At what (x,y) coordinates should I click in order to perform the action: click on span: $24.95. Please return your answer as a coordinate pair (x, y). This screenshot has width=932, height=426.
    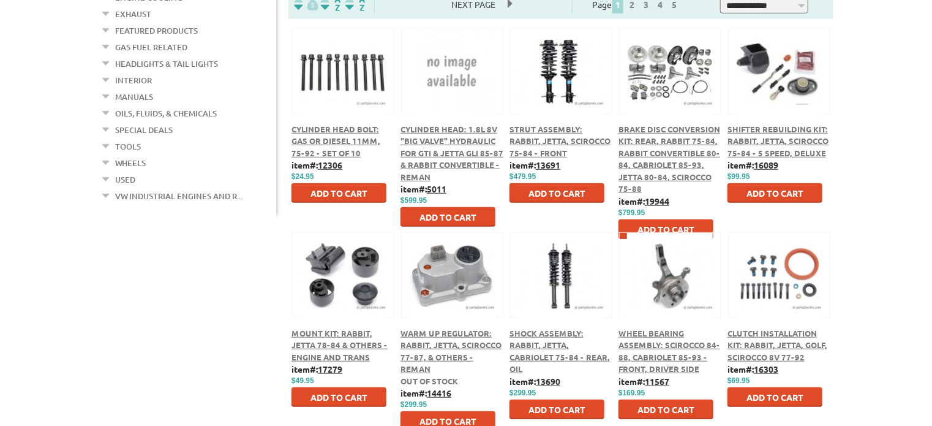
    Looking at the image, I should click on (303, 176).